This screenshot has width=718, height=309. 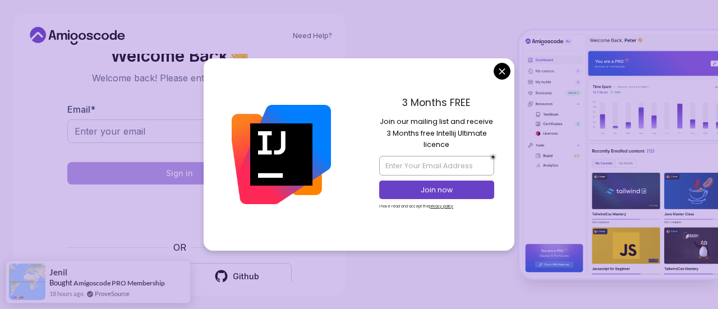 I want to click on a: Amigoscode PRO Membership, so click(x=119, y=283).